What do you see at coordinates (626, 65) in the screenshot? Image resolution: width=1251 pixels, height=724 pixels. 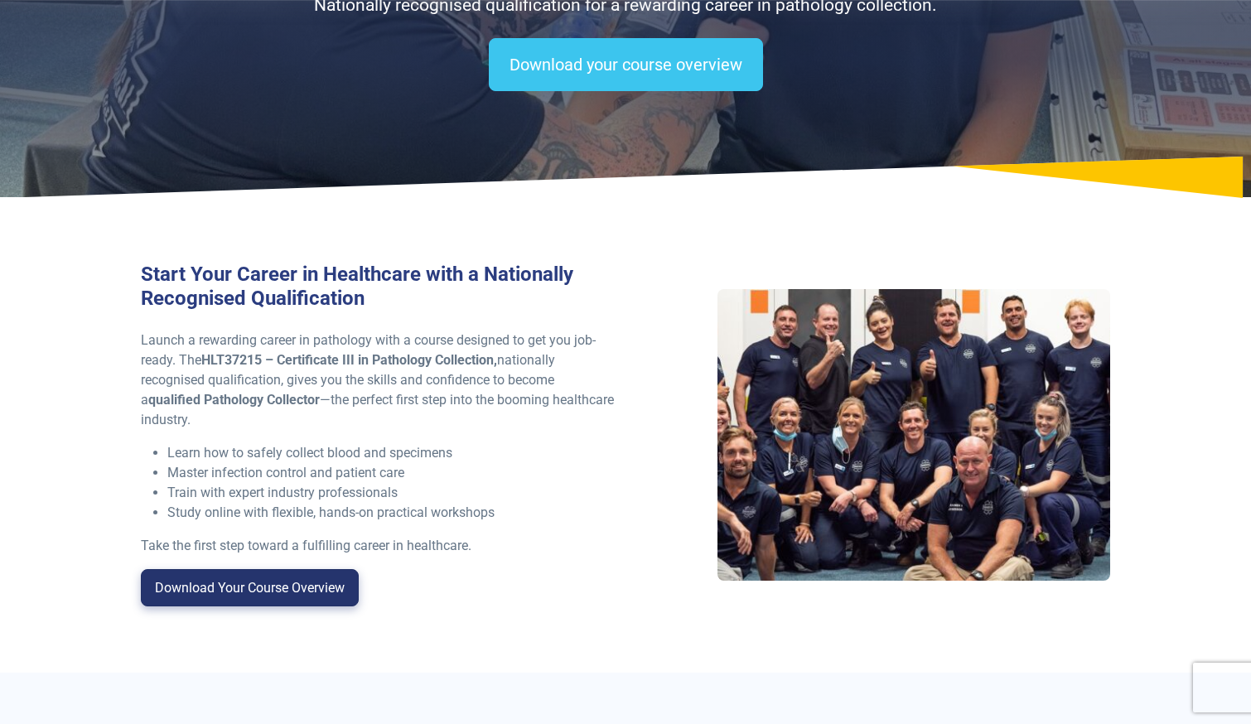 I see `a: Download your course overview` at bounding box center [626, 65].